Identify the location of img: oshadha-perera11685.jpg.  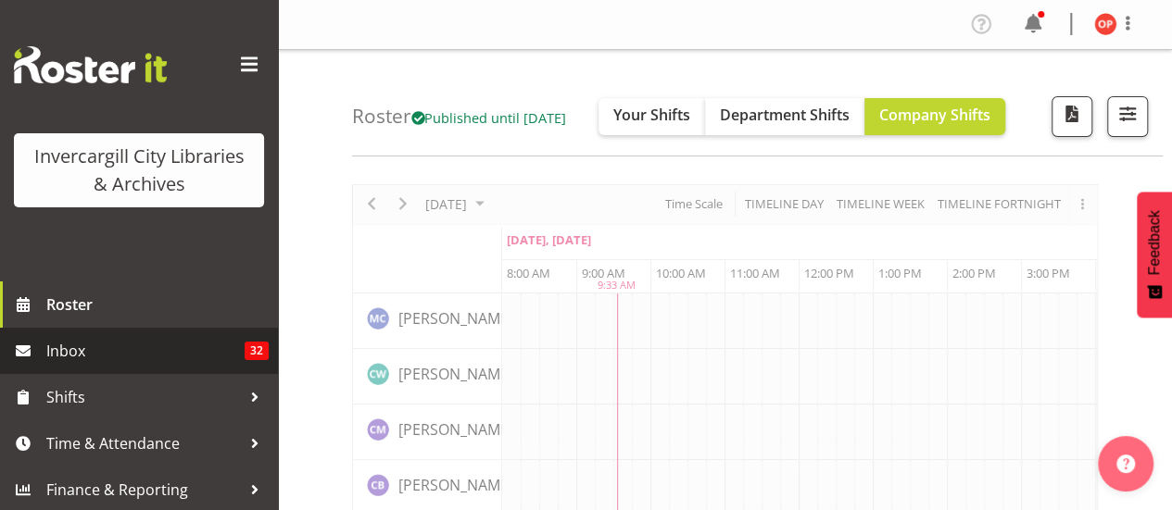
(1105, 24).